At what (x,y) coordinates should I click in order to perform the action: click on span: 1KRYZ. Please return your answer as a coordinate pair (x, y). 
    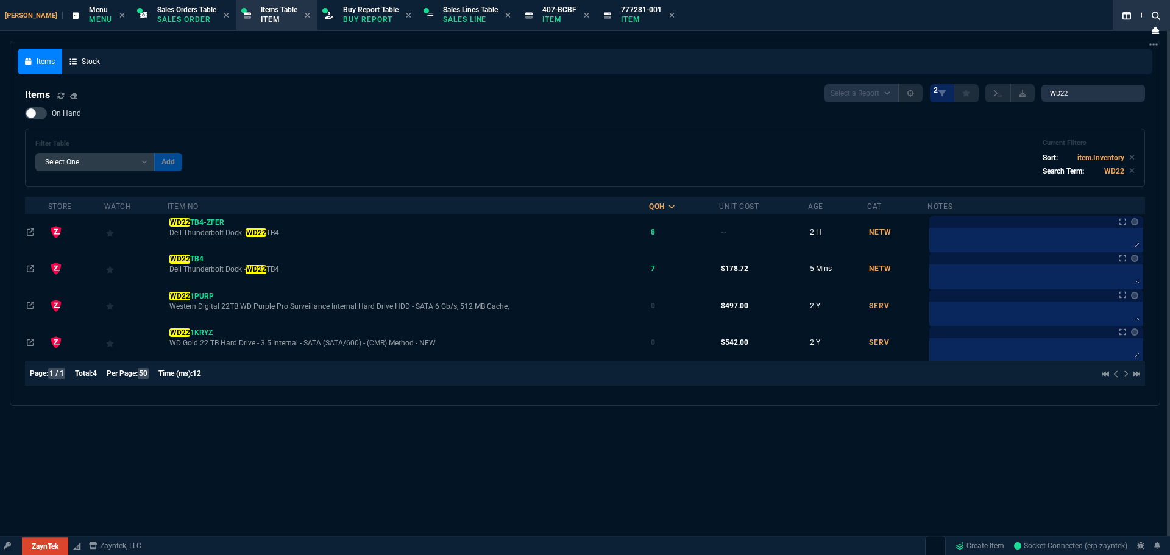
    Looking at the image, I should click on (191, 333).